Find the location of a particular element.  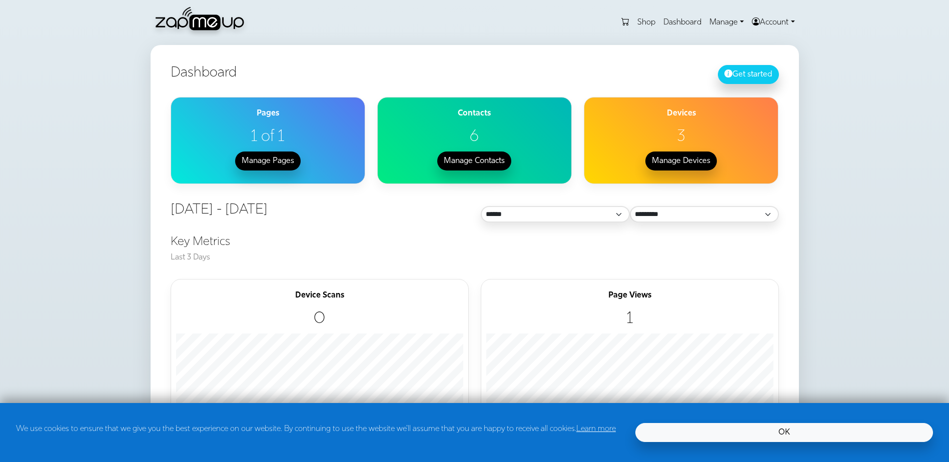

strong: Contacts is located at coordinates (474, 114).